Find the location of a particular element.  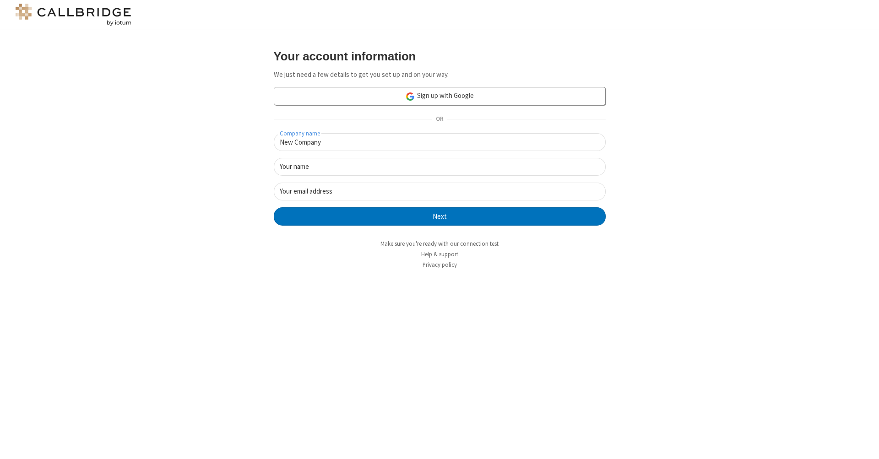

input: Company name is located at coordinates (440, 142).